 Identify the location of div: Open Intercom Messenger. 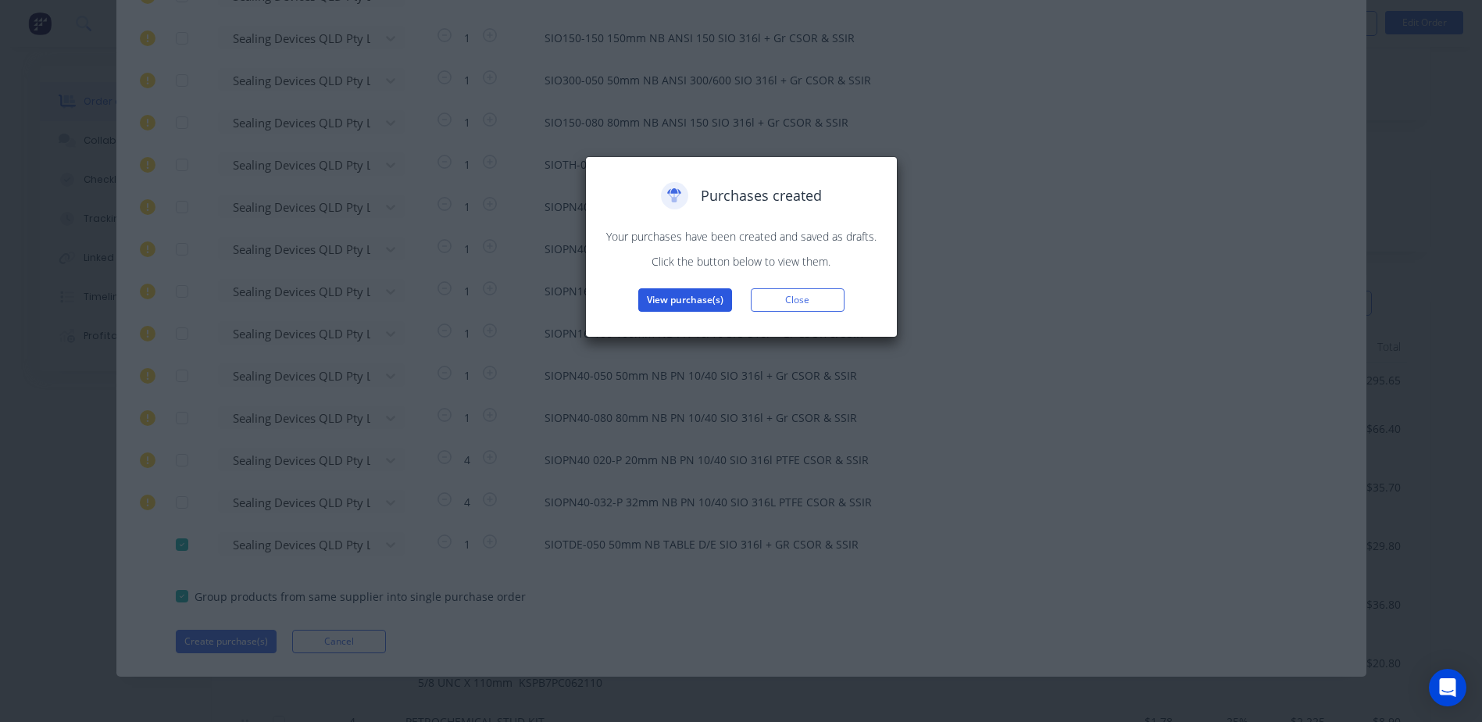
(1448, 688).